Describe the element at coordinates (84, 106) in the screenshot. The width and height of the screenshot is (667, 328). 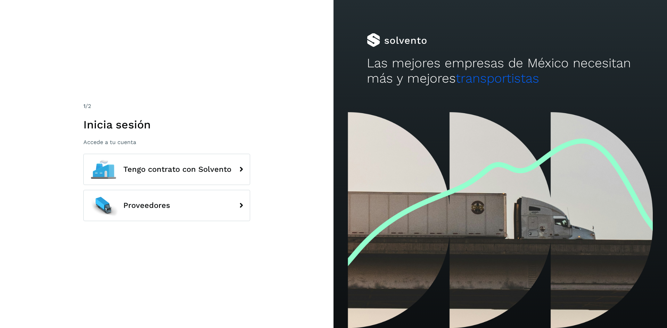
I see `span: 1` at that location.